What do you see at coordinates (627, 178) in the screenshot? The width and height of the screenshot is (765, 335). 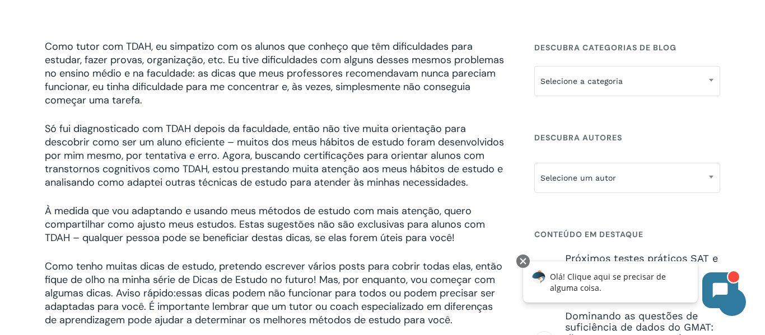 I see `span: Selecione um autor` at bounding box center [627, 178].